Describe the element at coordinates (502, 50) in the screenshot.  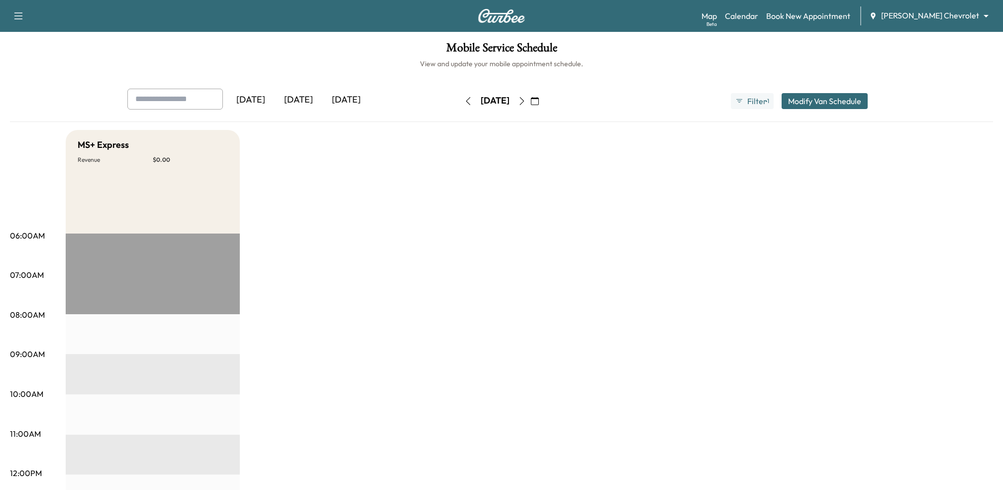
I see `h1: Mobile Service Schedule` at that location.